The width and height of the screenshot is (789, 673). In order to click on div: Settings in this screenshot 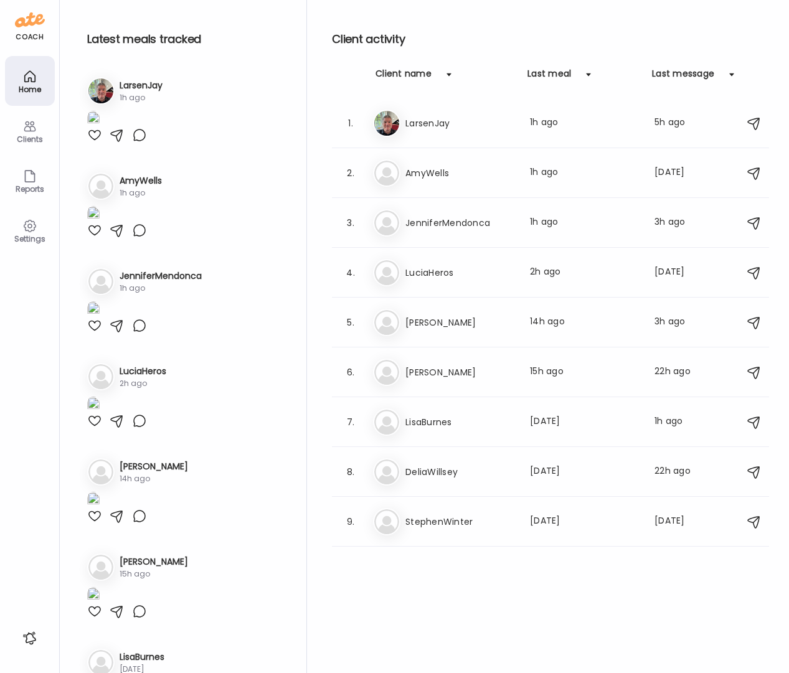, I will do `click(30, 238)`.